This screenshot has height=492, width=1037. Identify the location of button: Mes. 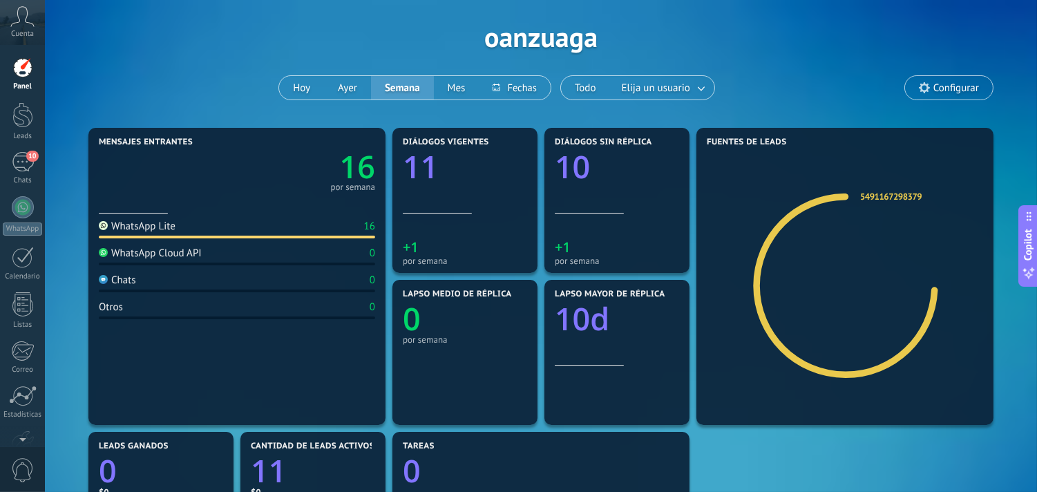
(457, 88).